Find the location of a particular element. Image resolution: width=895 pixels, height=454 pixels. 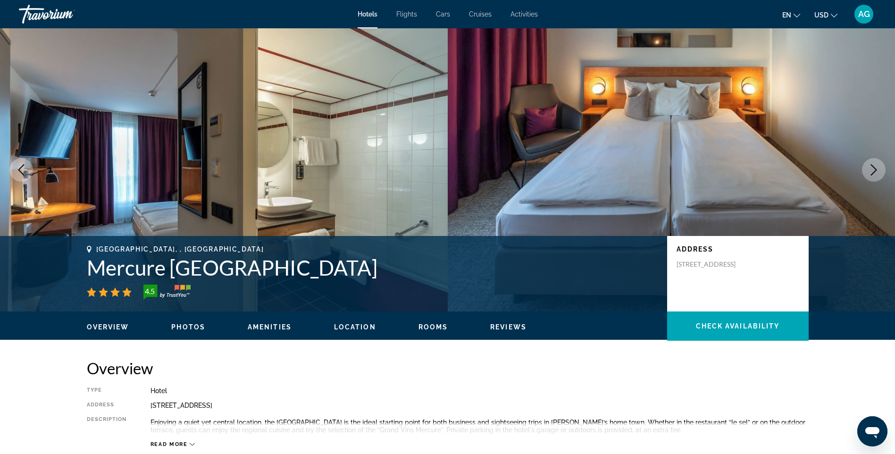

img: trustyou-badge-hor.svg is located at coordinates (167, 292).